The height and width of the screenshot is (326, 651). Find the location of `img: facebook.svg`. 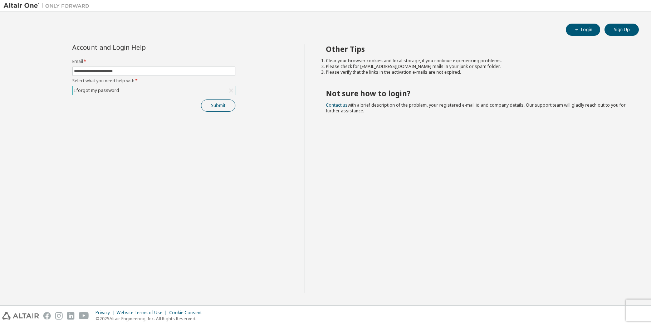

img: facebook.svg is located at coordinates (47, 315).